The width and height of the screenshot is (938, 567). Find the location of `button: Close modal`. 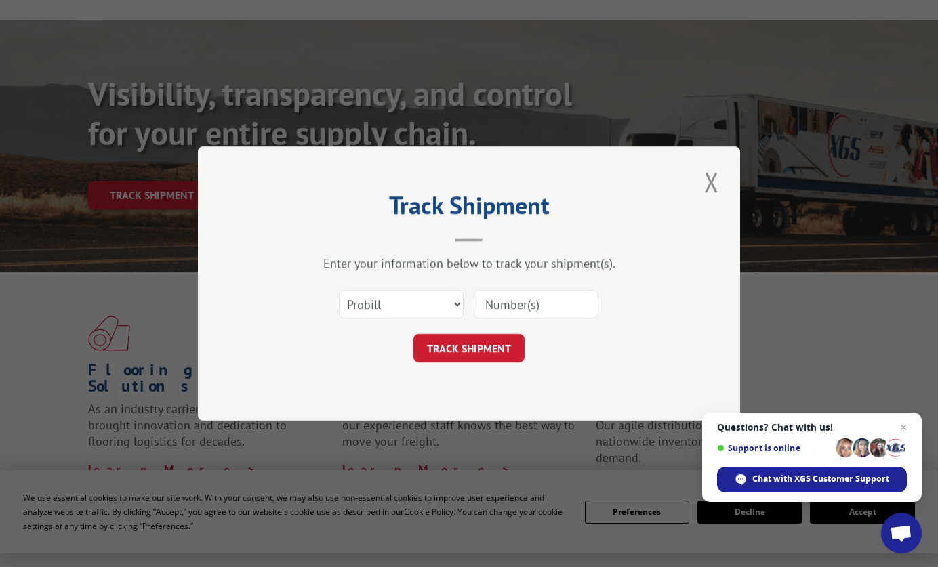

button: Close modal is located at coordinates (712, 182).